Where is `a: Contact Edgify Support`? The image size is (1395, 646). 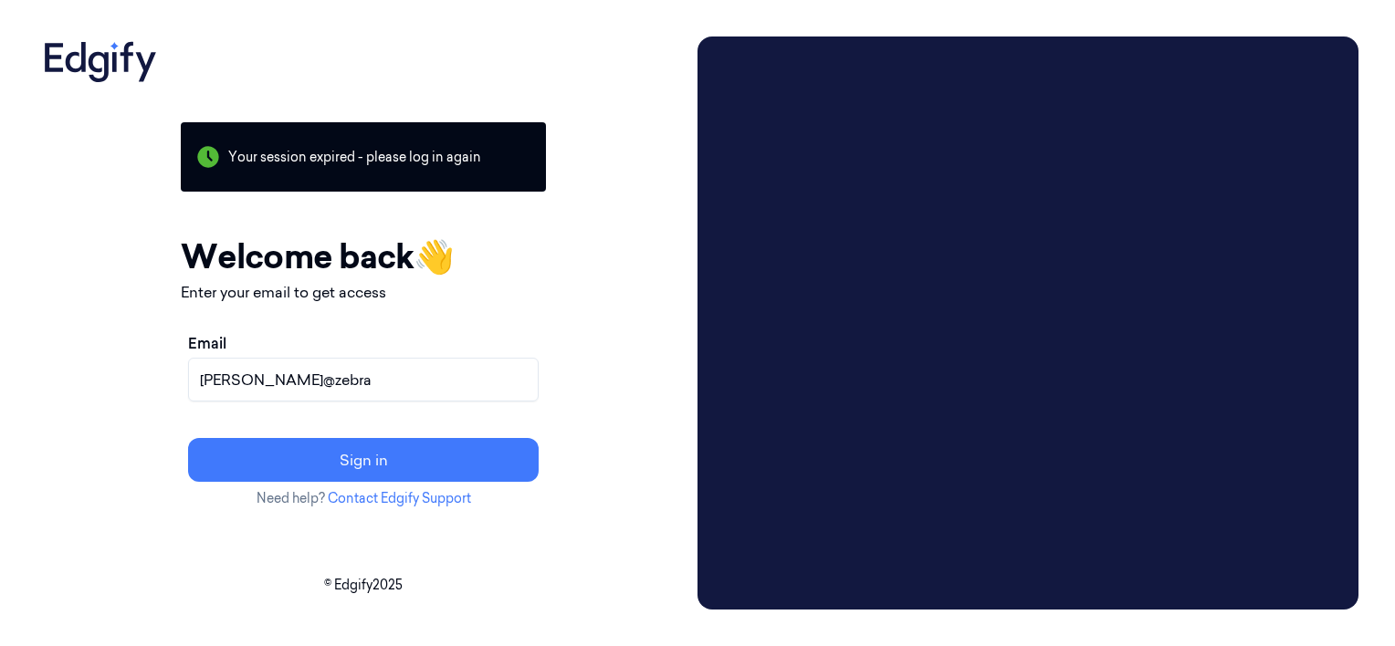
a: Contact Edgify Support is located at coordinates (399, 498).